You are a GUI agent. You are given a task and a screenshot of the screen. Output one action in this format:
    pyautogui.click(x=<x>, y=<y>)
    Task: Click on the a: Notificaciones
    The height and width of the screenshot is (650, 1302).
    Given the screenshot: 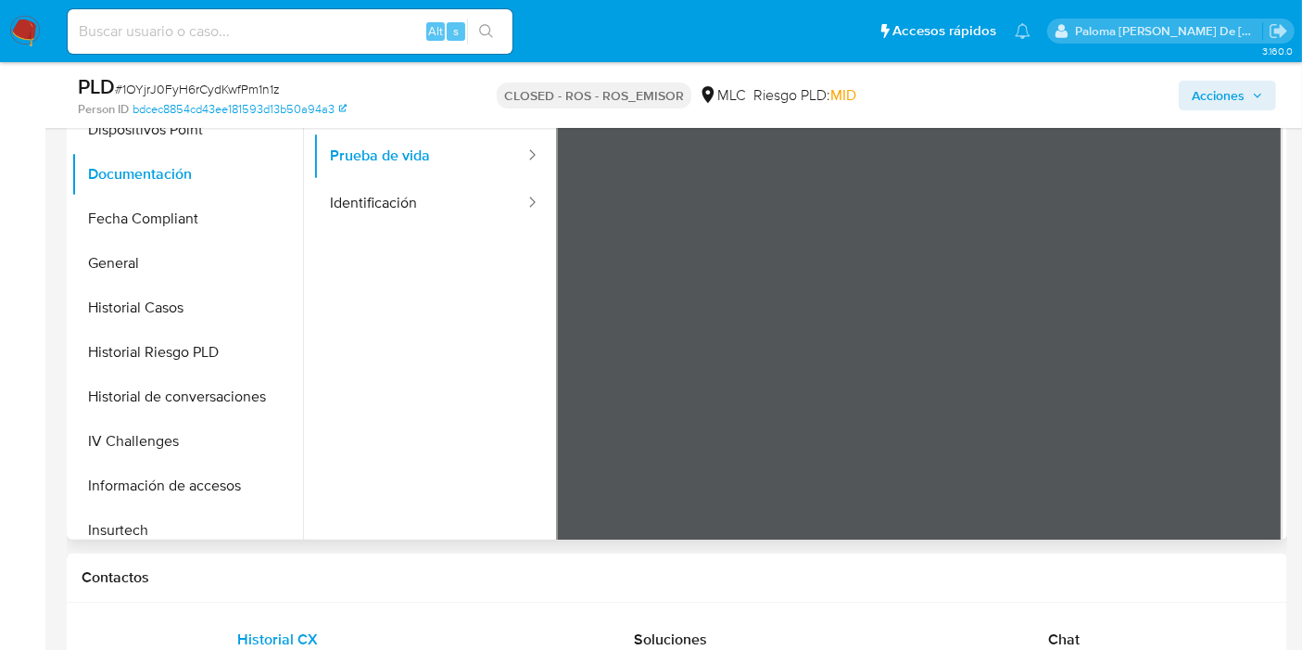 What is the action you would take?
    pyautogui.click(x=1022, y=31)
    